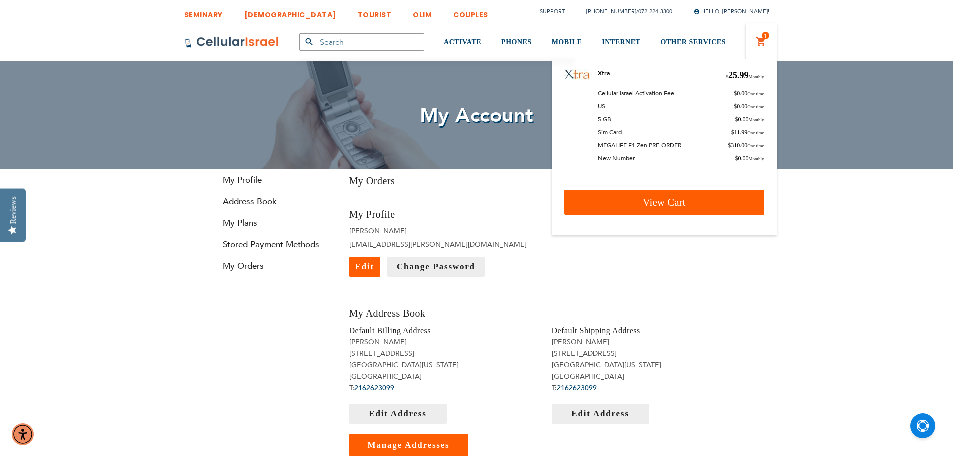 This screenshot has width=953, height=456. Describe the element at coordinates (274, 244) in the screenshot. I see `a: Stored Payment Methods` at that location.